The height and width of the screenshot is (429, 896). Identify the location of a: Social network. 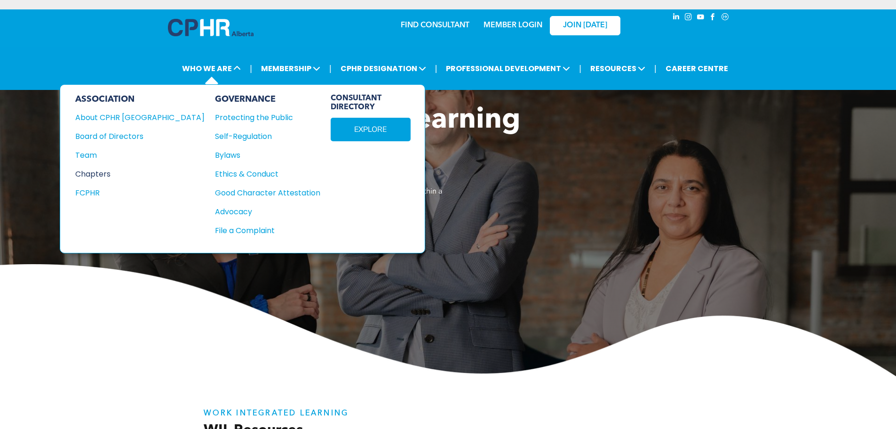
(725, 18).